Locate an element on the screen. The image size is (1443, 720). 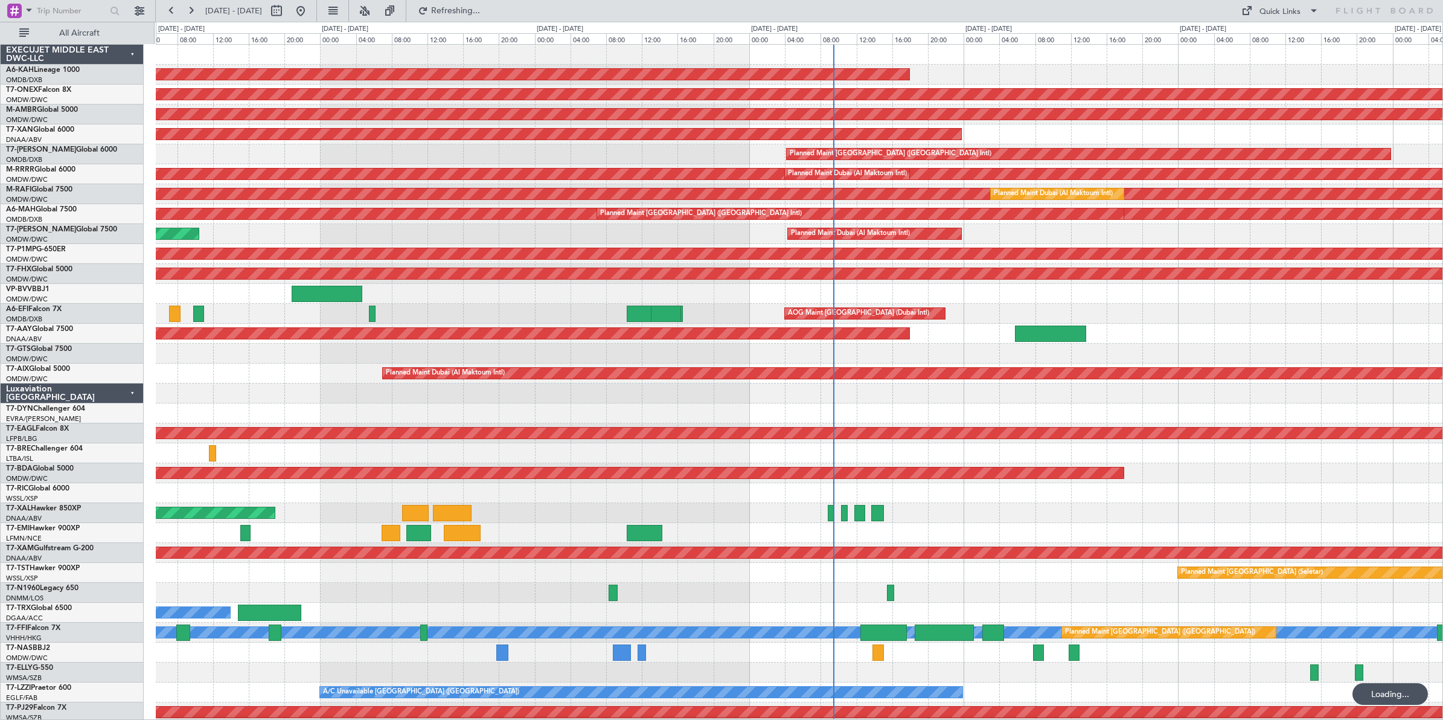
div: Quick Links is located at coordinates (1280, 12).